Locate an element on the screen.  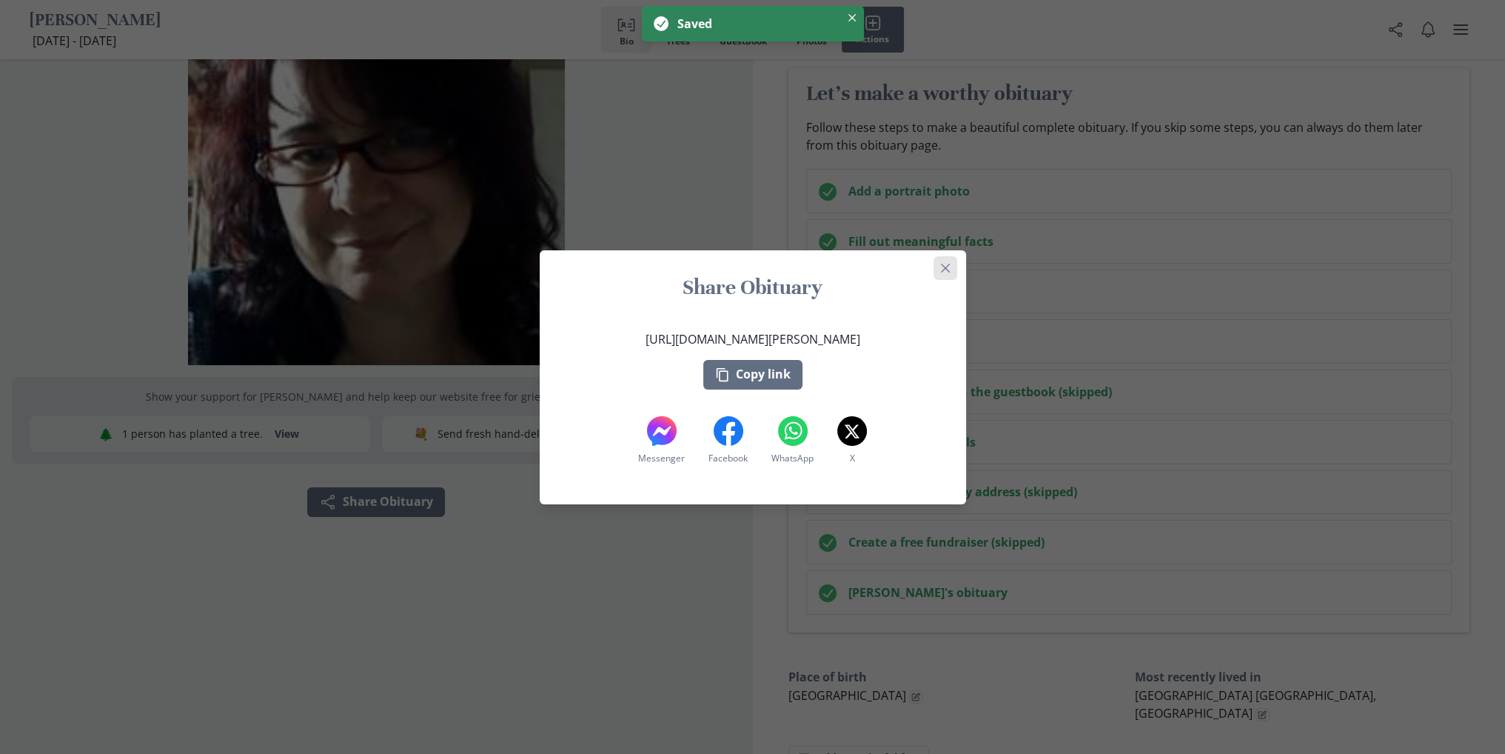
span: WhatsApp is located at coordinates (792, 458).